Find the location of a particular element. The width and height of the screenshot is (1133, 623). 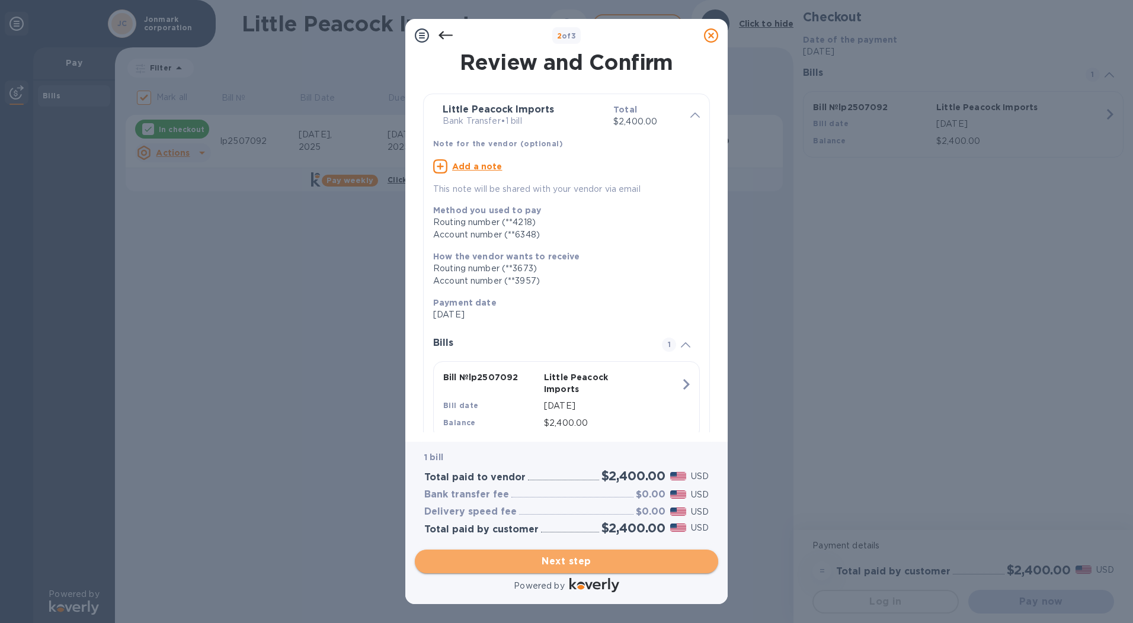

h3: Total paid by customer is located at coordinates (481, 530).